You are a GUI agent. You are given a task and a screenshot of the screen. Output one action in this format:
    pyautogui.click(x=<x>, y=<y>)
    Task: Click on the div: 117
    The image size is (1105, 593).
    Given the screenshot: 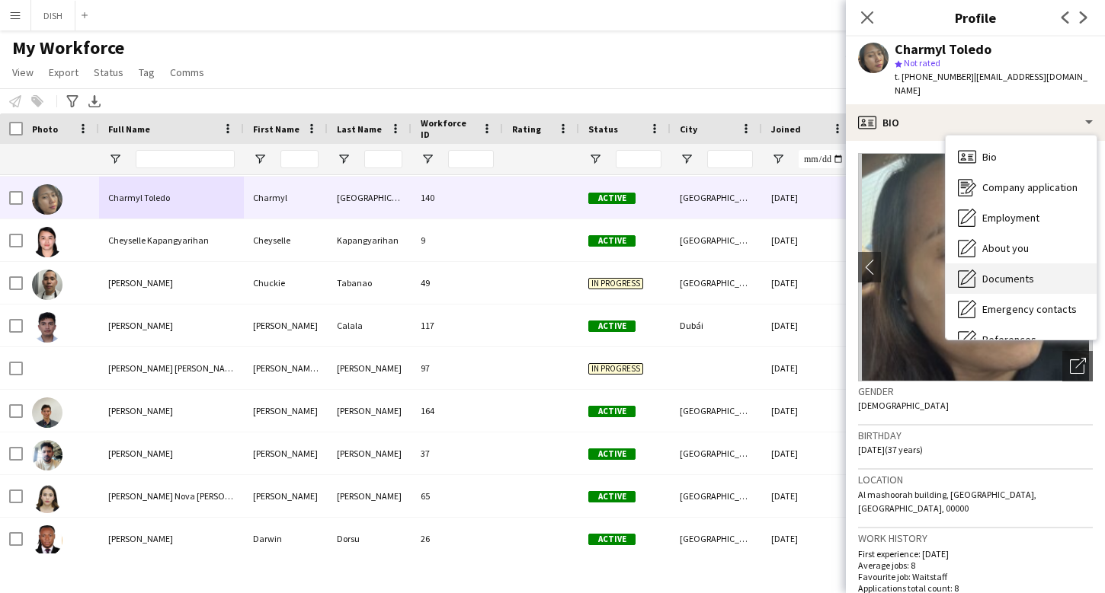 What is the action you would take?
    pyautogui.click(x=457, y=325)
    